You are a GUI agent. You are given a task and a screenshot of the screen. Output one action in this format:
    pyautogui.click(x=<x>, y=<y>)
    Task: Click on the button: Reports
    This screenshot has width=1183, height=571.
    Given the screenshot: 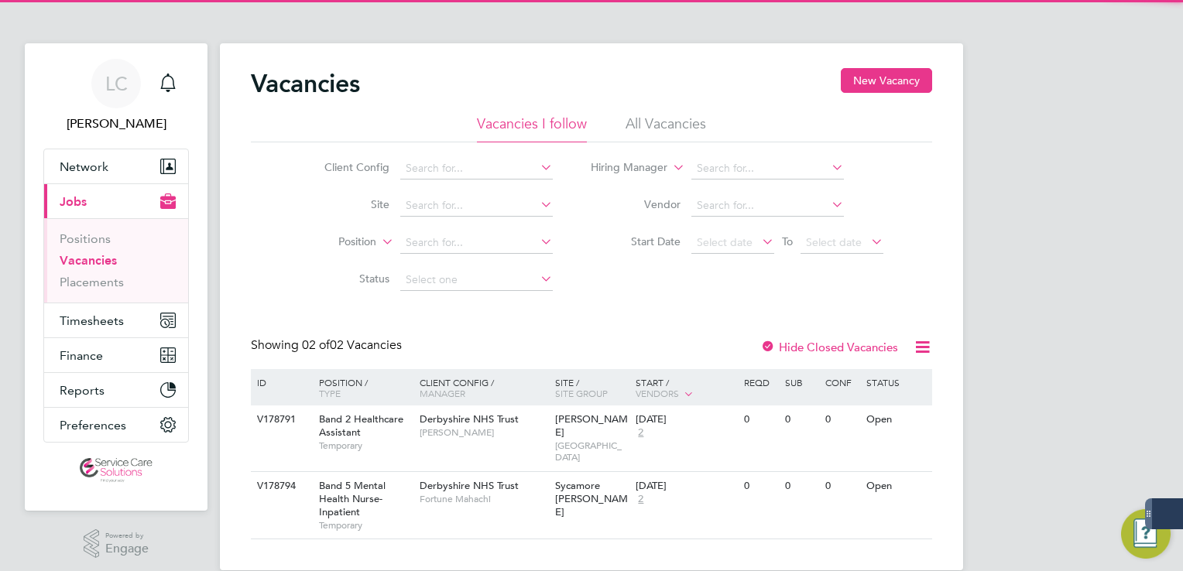 What is the action you would take?
    pyautogui.click(x=116, y=390)
    